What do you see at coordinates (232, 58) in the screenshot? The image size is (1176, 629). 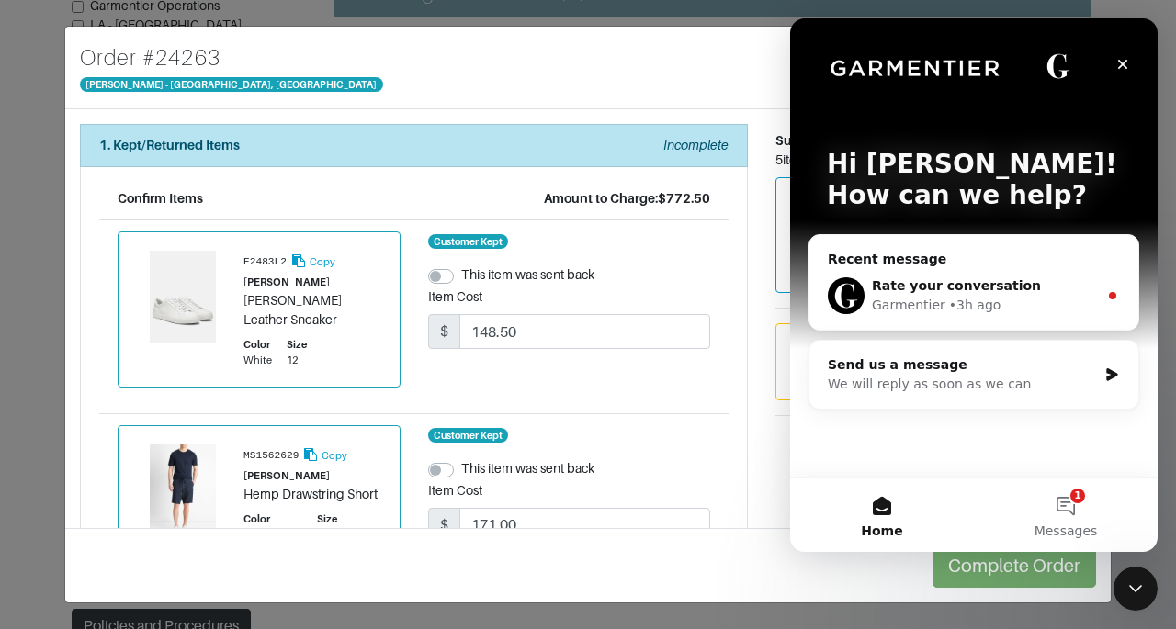 I see `h4: Order # 24263` at bounding box center [232, 58].